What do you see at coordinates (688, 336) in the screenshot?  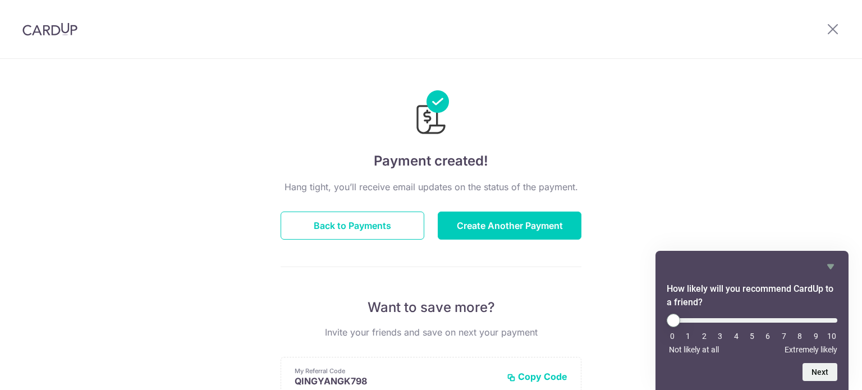 I see `li: 1` at bounding box center [688, 336].